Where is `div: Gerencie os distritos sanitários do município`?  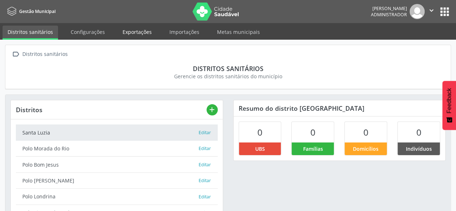 div: Gerencie os distritos sanitários do município is located at coordinates (228, 76).